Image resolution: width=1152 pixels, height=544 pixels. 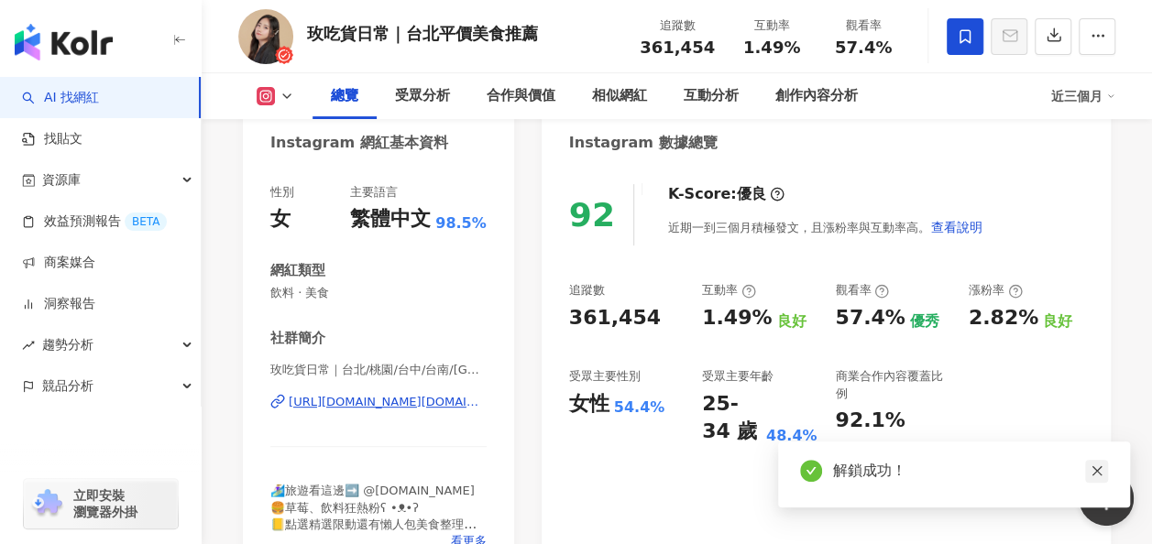 What do you see at coordinates (461, 224) in the screenshot?
I see `span: 98.5%` at bounding box center [461, 224].